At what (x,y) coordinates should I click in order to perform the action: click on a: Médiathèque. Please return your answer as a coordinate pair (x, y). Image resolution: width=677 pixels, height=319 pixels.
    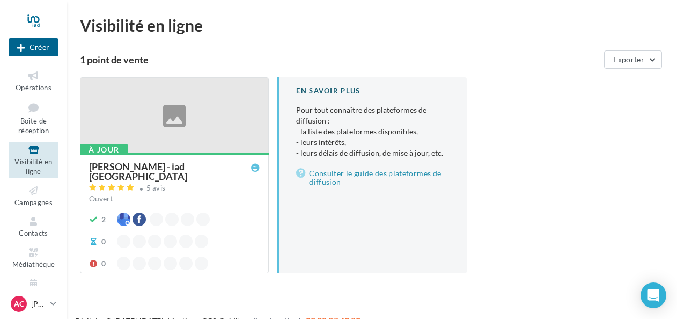
    Looking at the image, I should click on (33, 257).